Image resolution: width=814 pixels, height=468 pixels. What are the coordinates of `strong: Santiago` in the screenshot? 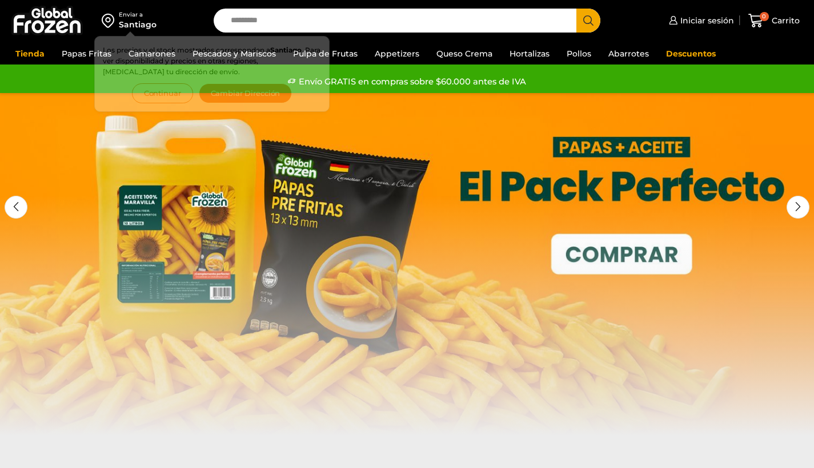 It's located at (285, 50).